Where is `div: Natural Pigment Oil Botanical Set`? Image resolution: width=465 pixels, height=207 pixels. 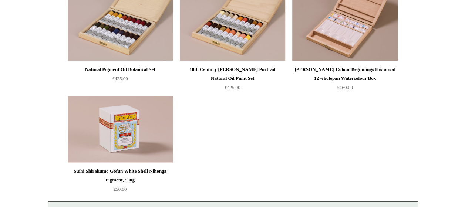 div: Natural Pigment Oil Botanical Set is located at coordinates (120, 70).